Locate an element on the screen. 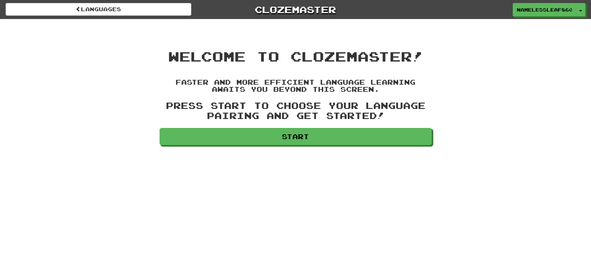  a: Clozemaster is located at coordinates (295, 9).